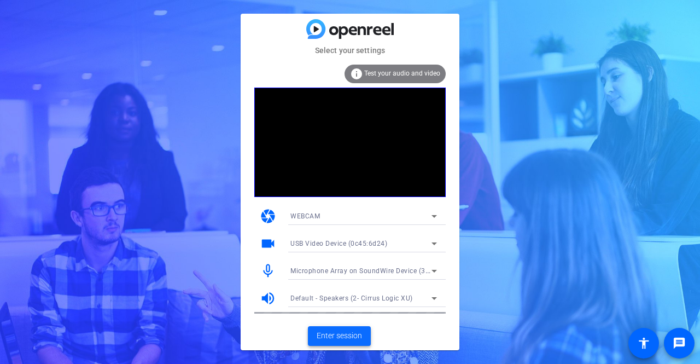  I want to click on mat-icon: volume_up, so click(268, 298).